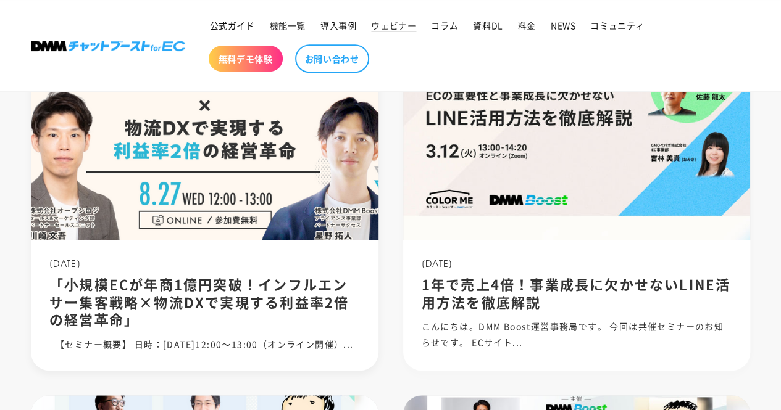  Describe the element at coordinates (332, 59) in the screenshot. I see `span: お問い合わせ` at that location.